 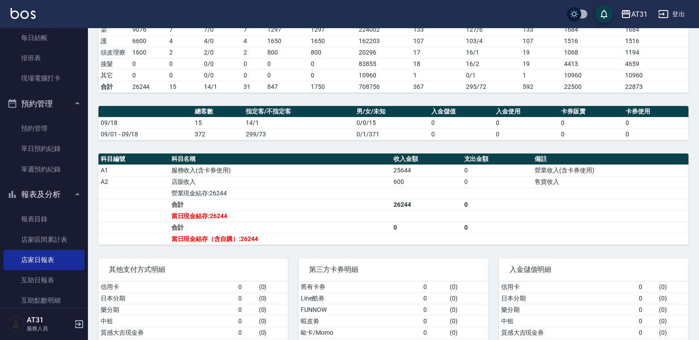 What do you see at coordinates (384, 41) in the screenshot?
I see `td: 162203` at bounding box center [384, 41].